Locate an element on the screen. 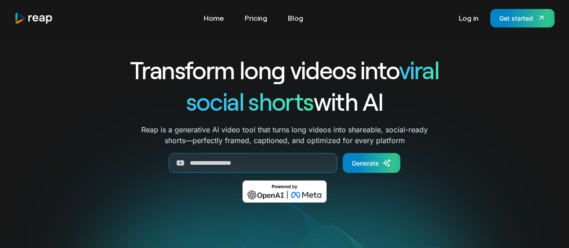 The height and width of the screenshot is (248, 569). a: Pricing is located at coordinates (256, 18).